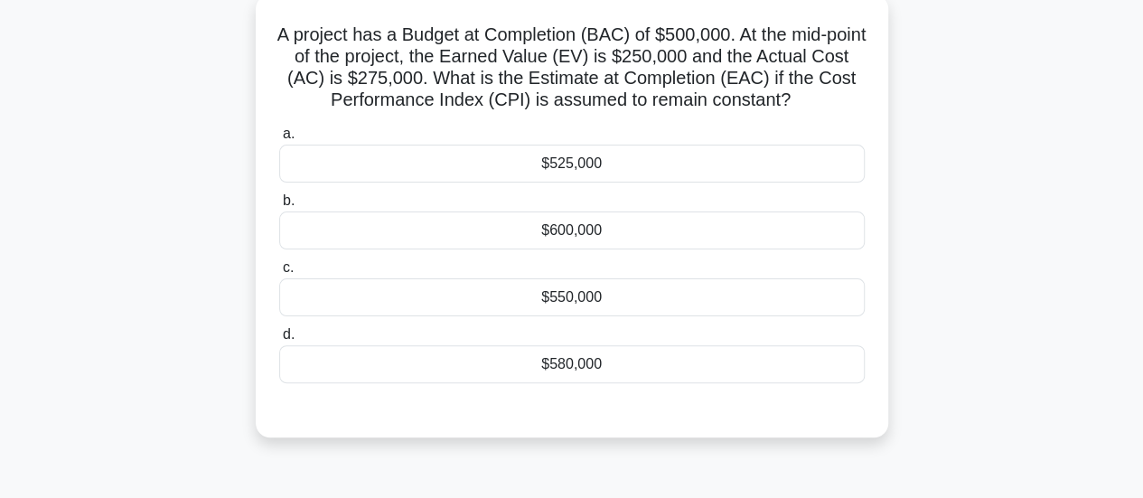 The width and height of the screenshot is (1143, 498). What do you see at coordinates (572, 230) in the screenshot?
I see `div: $600,000` at bounding box center [572, 230].